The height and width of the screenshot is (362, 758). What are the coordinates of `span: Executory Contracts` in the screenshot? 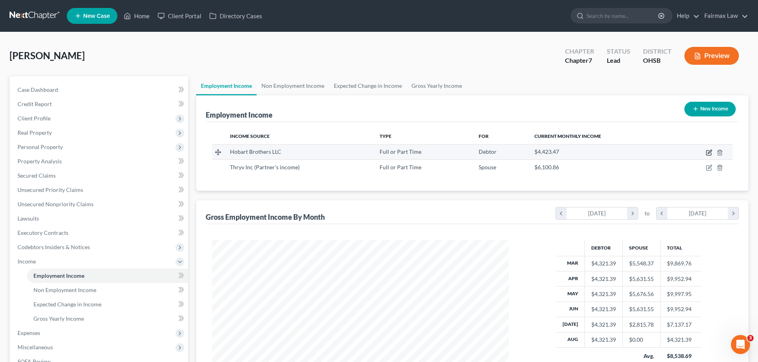 It's located at (43, 233).